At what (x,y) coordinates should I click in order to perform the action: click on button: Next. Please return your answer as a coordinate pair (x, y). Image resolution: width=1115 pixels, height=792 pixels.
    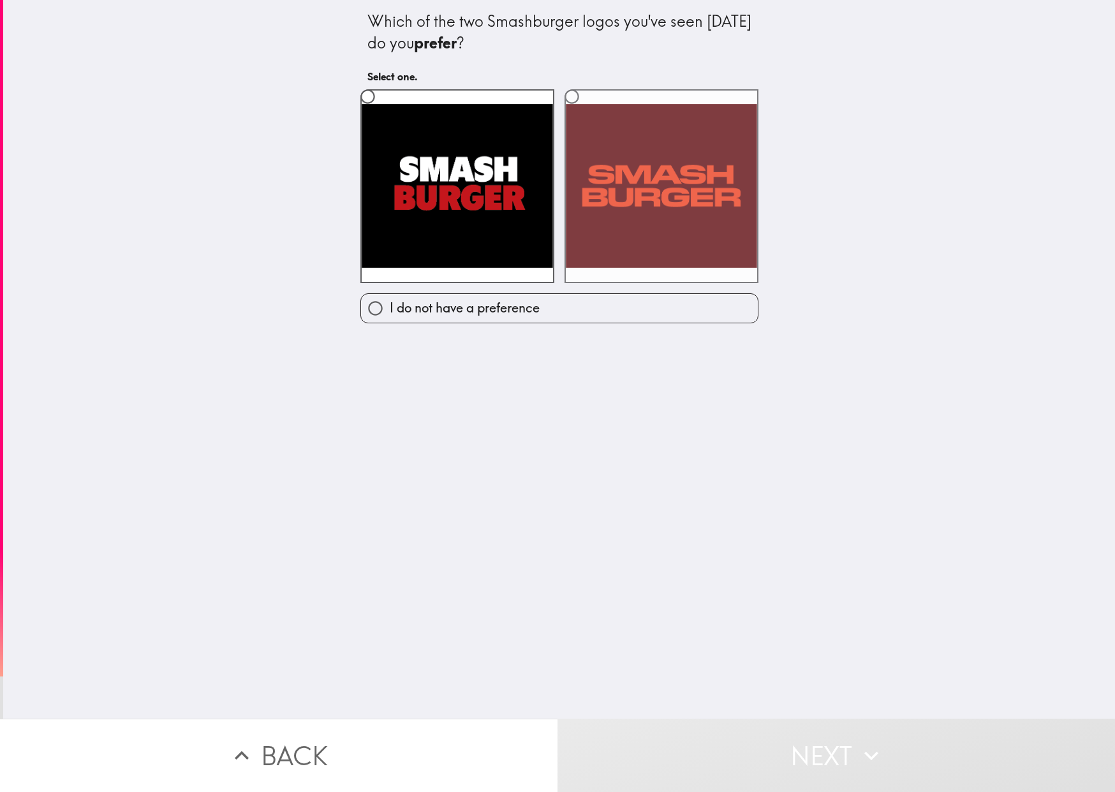
    Looking at the image, I should click on (836, 755).